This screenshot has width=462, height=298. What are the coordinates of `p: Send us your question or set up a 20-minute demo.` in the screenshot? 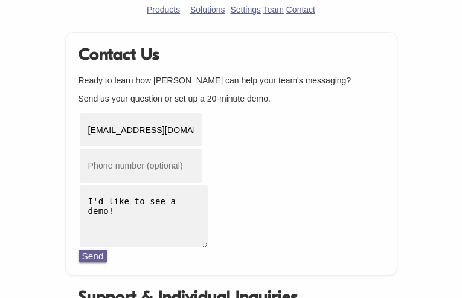 It's located at (231, 98).